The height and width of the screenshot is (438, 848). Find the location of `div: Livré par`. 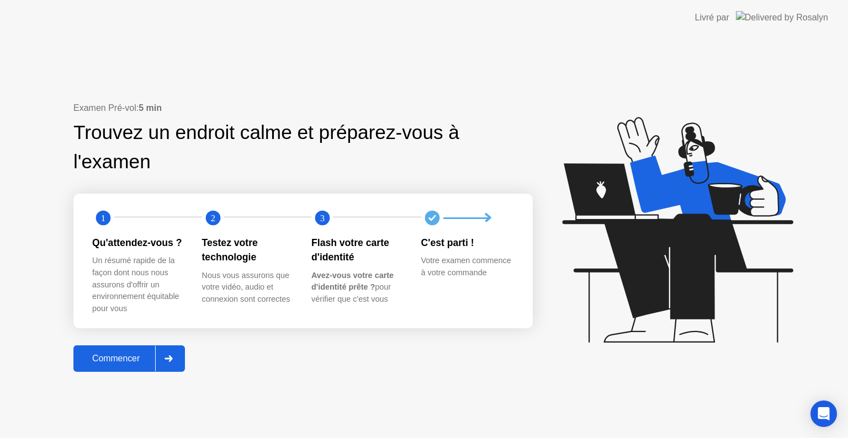

div: Livré par is located at coordinates (712, 18).